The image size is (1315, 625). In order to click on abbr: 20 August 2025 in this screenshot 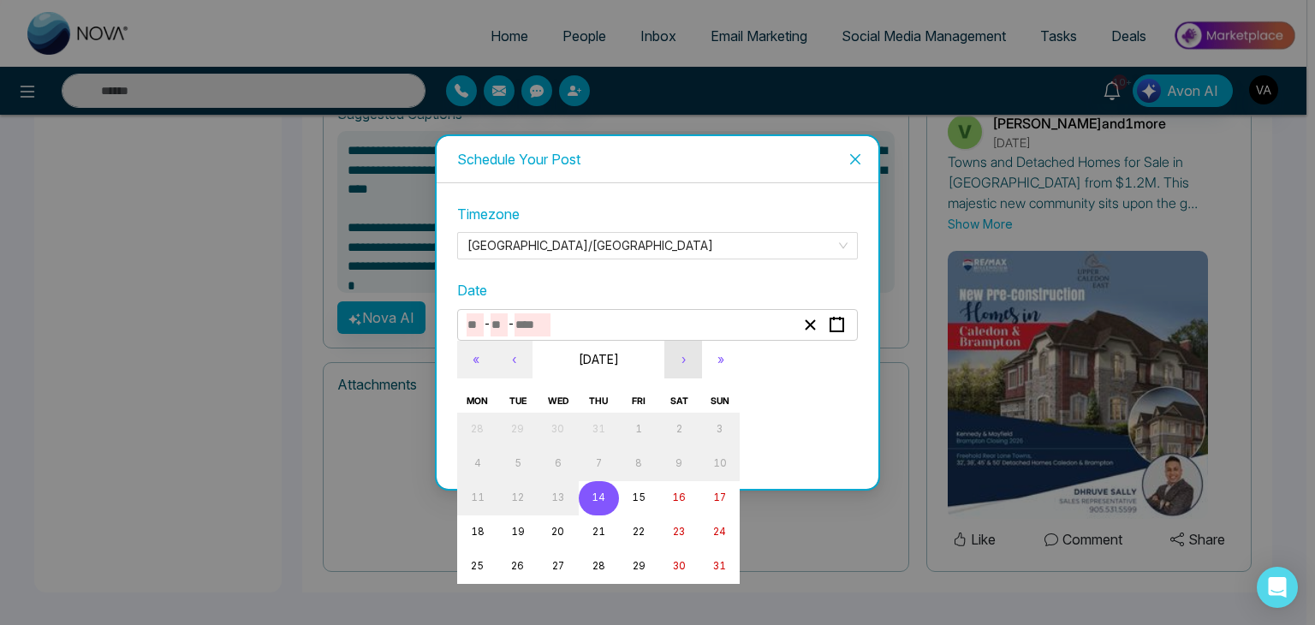, I will do `click(557, 532)`.